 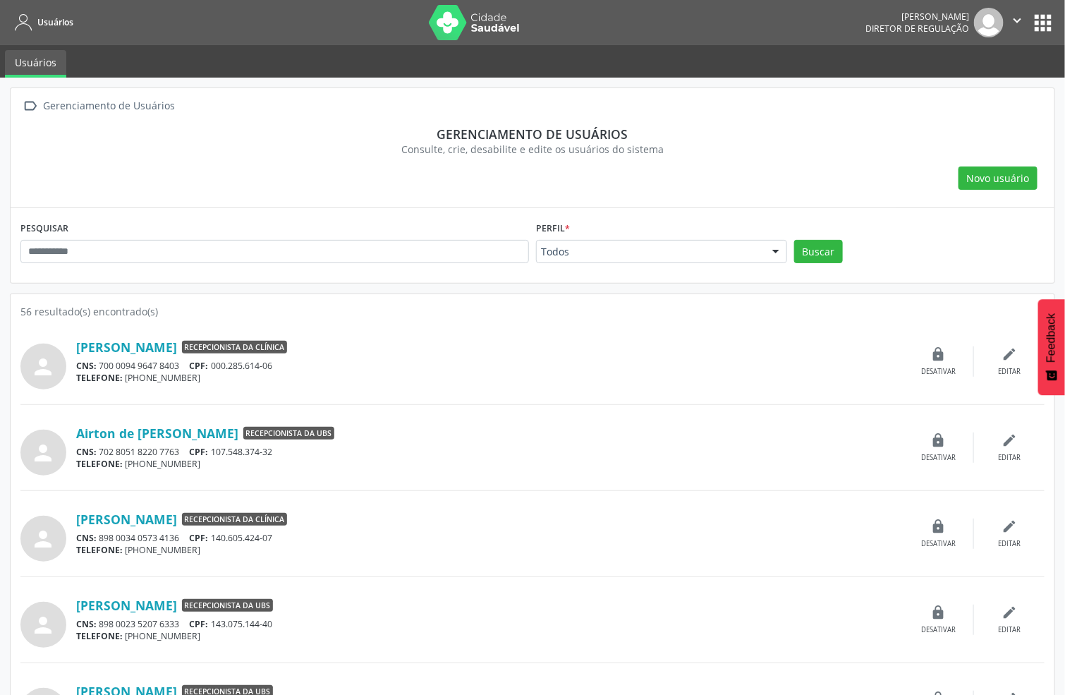 What do you see at coordinates (650, 252) in the screenshot?
I see `span: Todos` at bounding box center [650, 252].